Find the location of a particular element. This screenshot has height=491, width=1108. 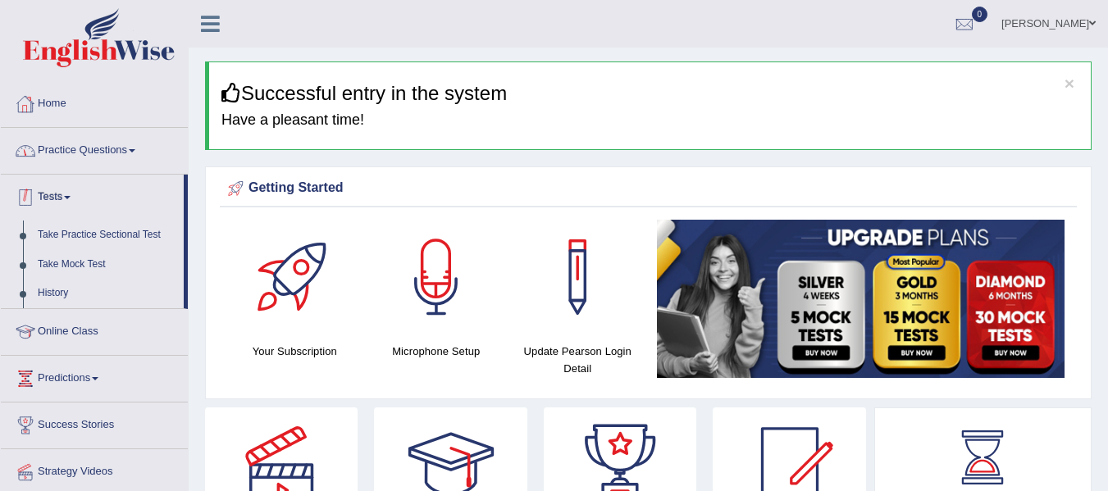

a: Home is located at coordinates (94, 102).